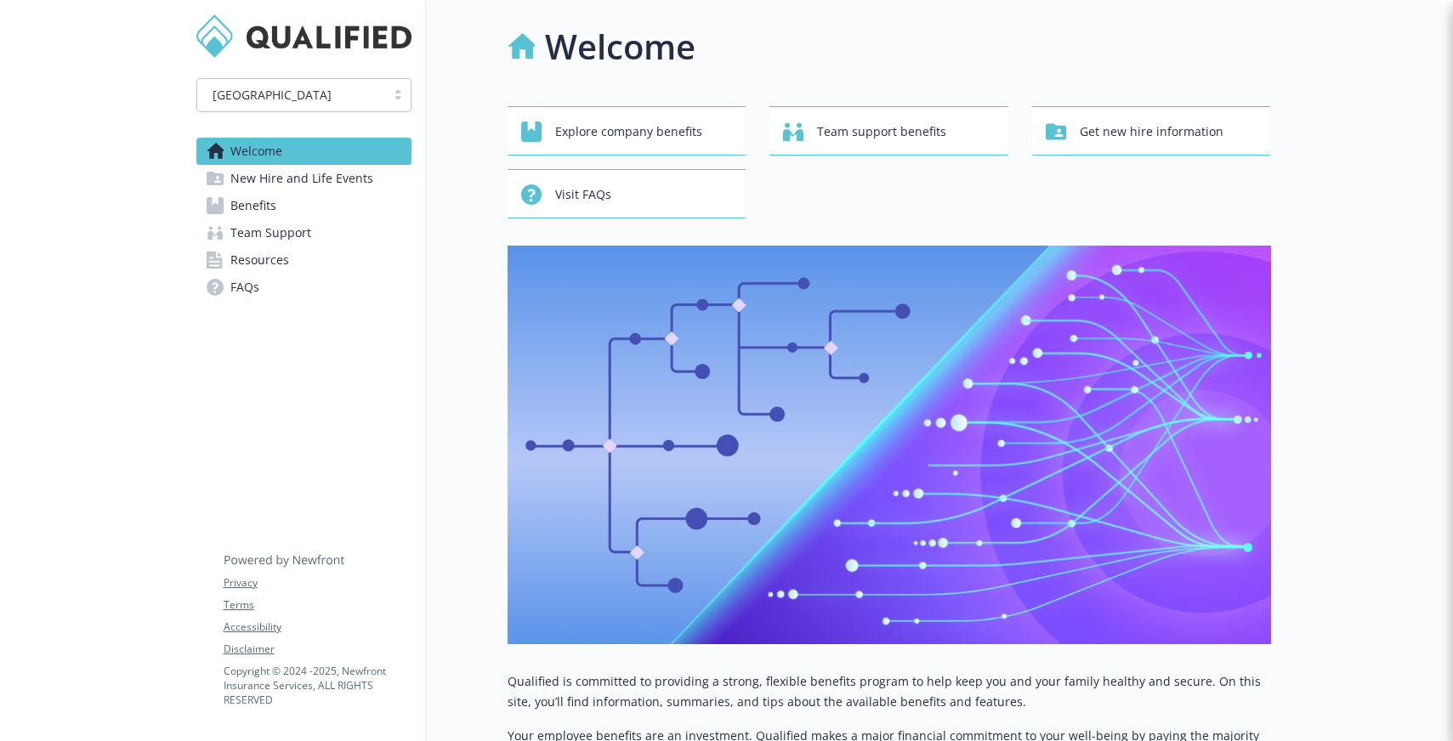  I want to click on span: Get new hire information, so click(1151, 132).